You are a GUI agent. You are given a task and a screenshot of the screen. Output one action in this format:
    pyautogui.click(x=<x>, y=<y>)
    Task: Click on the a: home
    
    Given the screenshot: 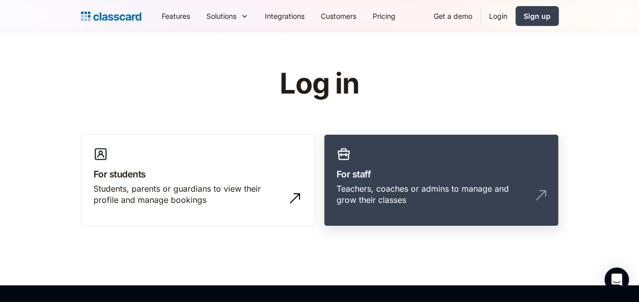 What is the action you would take?
    pyautogui.click(x=111, y=16)
    